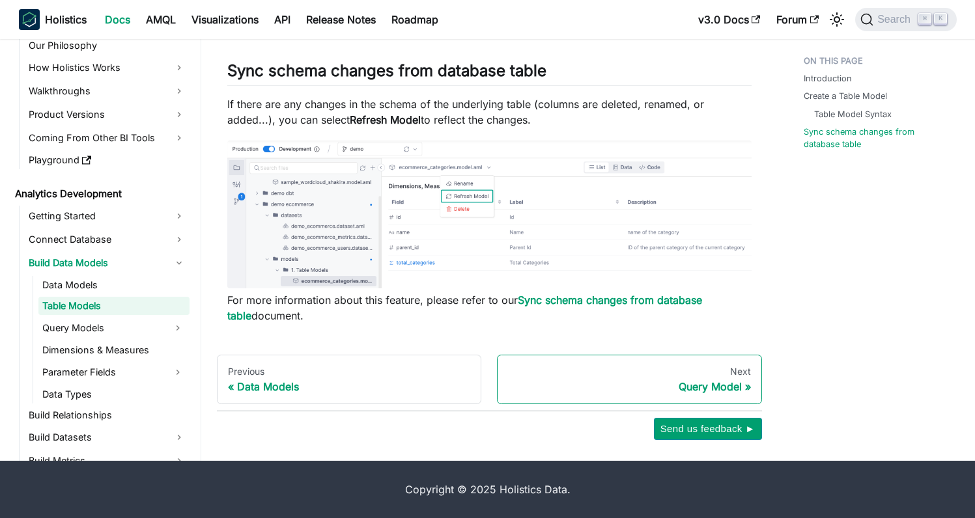 The image size is (975, 518). I want to click on div: Previous, so click(349, 372).